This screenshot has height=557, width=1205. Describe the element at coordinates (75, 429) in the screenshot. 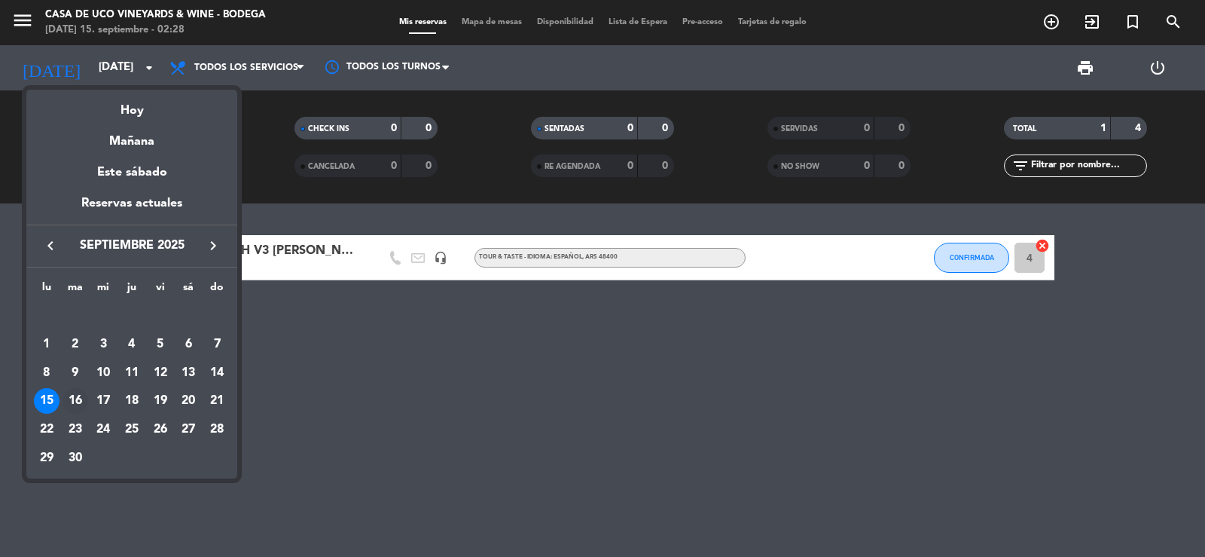

I see `div: 23` at that location.